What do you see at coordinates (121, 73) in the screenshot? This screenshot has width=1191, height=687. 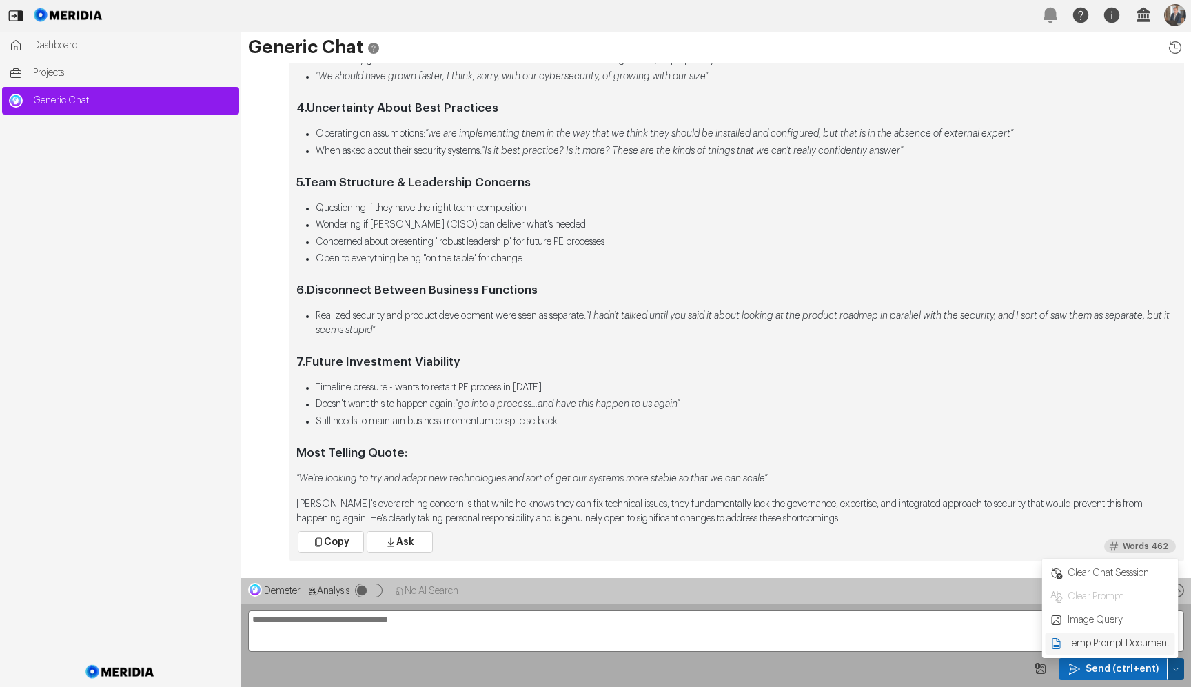 I see `a: Projects` at bounding box center [121, 73].